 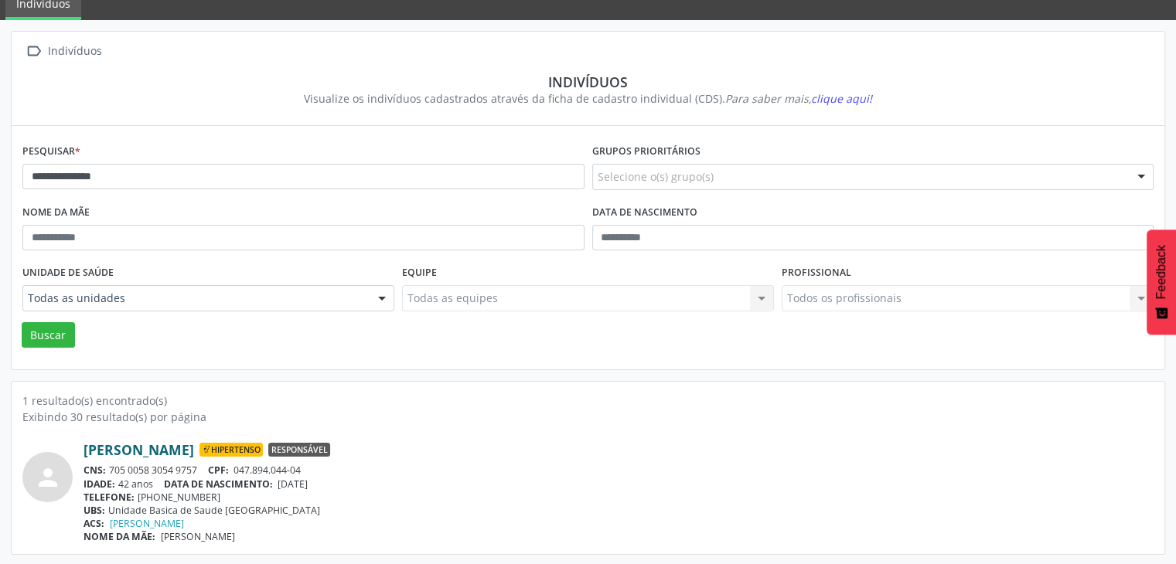 I want to click on button: Buscar, so click(x=48, y=336).